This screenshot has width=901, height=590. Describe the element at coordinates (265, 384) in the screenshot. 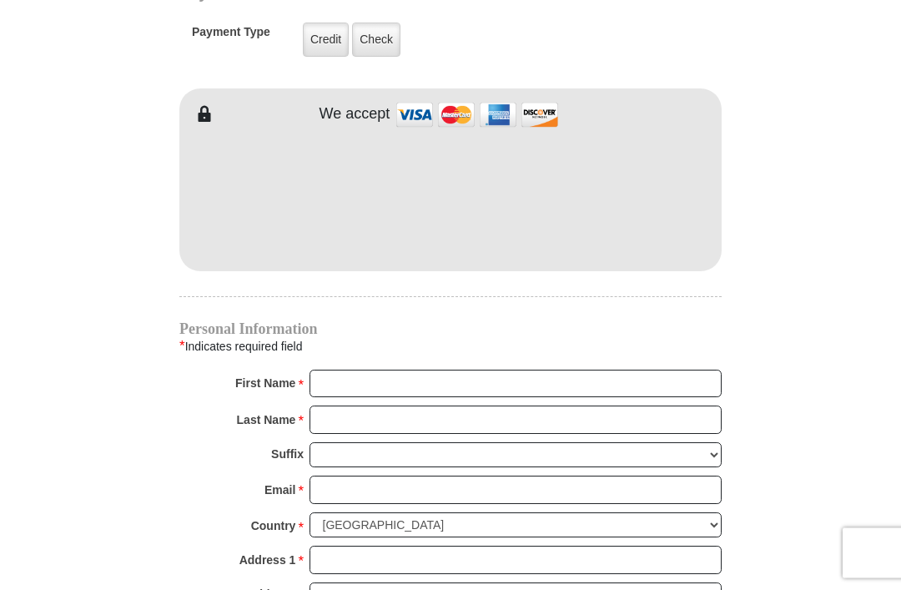

I see `strong: First Name` at that location.